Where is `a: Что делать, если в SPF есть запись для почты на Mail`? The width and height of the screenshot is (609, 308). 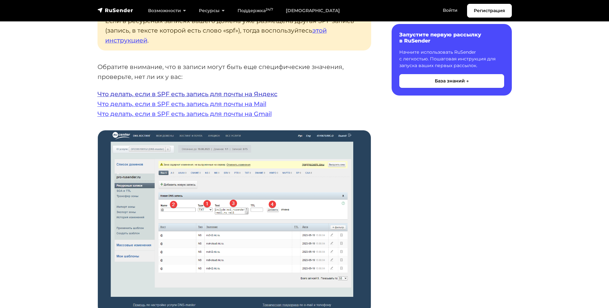
a: Что делать, если в SPF есть запись для почты на Mail is located at coordinates (182, 104).